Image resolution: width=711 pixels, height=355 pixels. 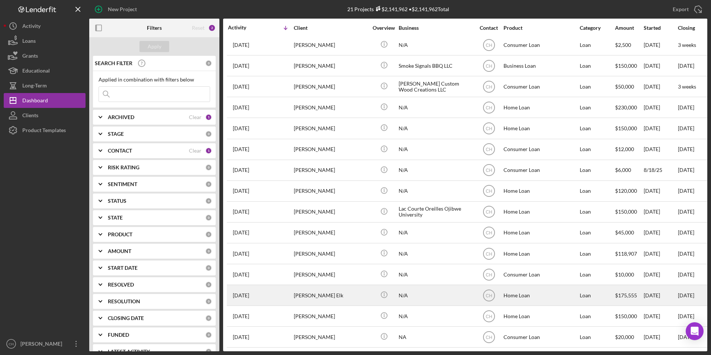 What do you see at coordinates (121, 284) in the screenshot?
I see `b: RESOLVED` at bounding box center [121, 284].